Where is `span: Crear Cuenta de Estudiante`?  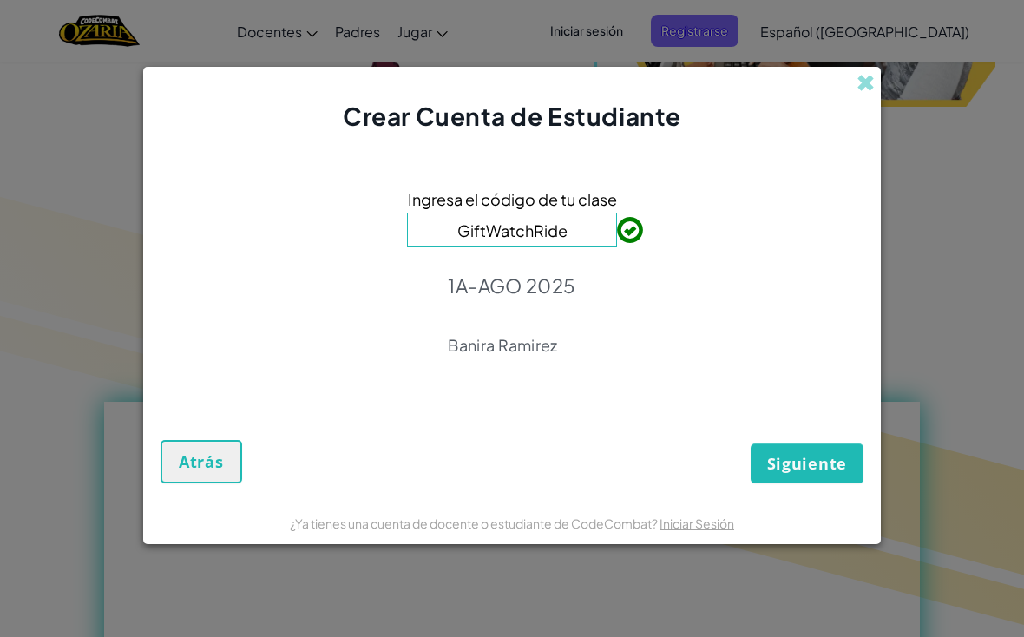 span: Crear Cuenta de Estudiante is located at coordinates (512, 115).